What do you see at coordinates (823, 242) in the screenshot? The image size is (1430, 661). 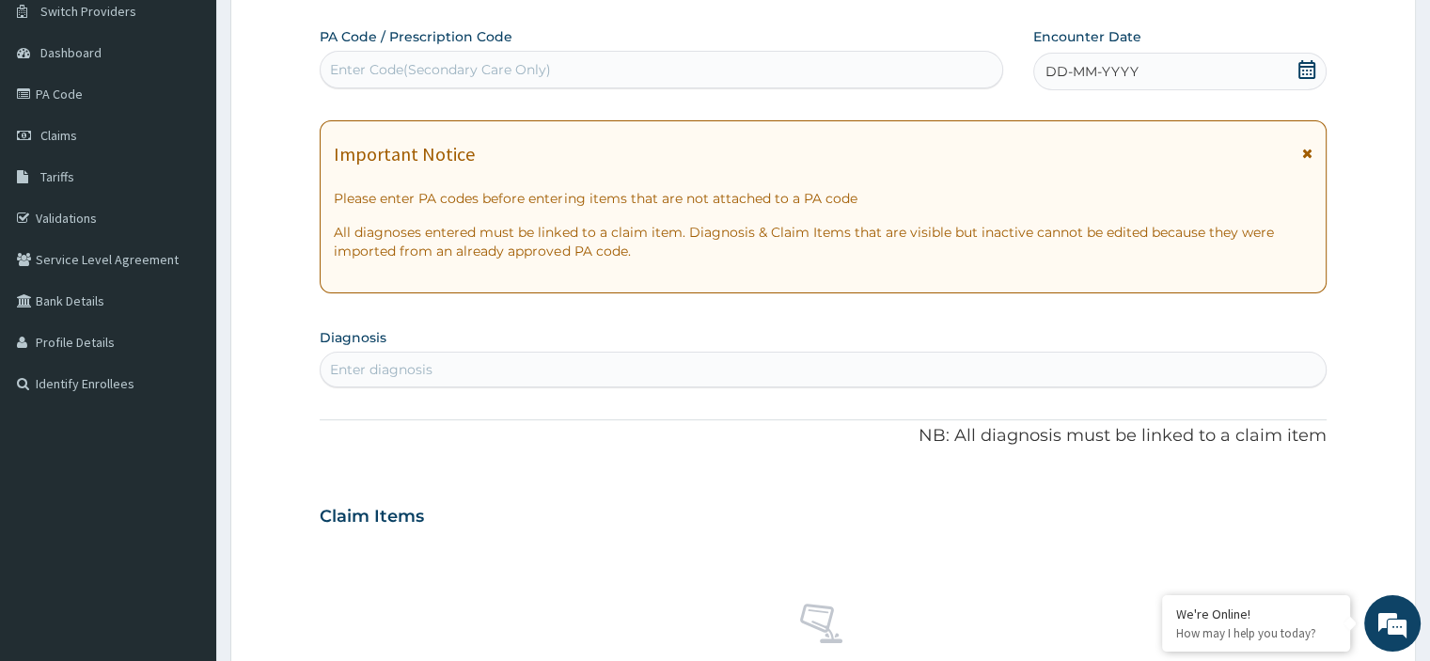 I see `p: All diagnoses entered must be linked to a claim item. Diagnosis & Claim Items that are visible bu...` at bounding box center [823, 242].